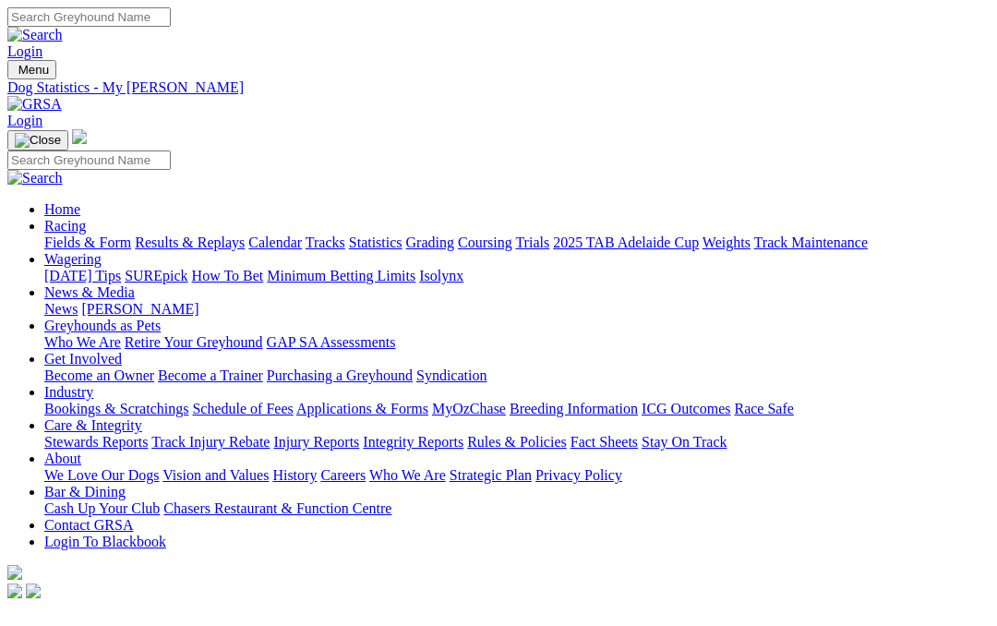 The height and width of the screenshot is (626, 997). What do you see at coordinates (15, 591) in the screenshot?
I see `img: facebook.svg` at bounding box center [15, 591].